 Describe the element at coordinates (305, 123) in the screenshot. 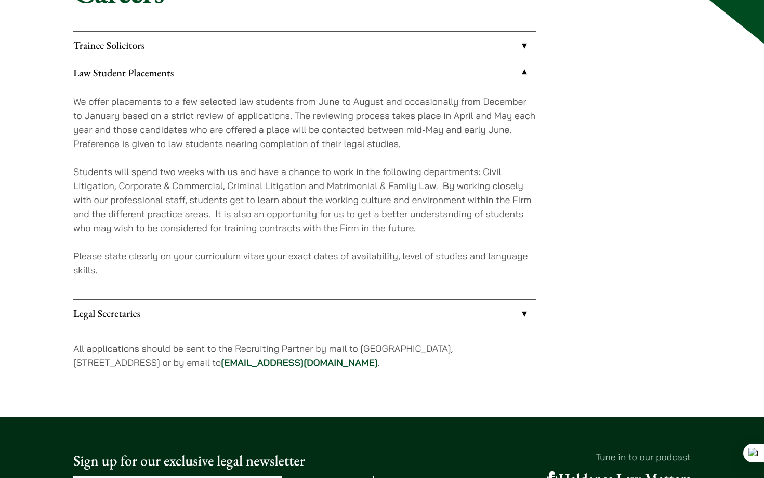

I see `p: We offer placements to a few selected law students from June to August and occasionally from Dece...` at that location.